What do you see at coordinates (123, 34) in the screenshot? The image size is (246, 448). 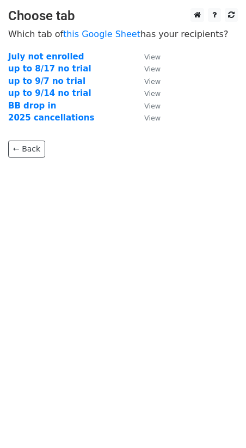 I see `p: Which tab of has your recipients?` at bounding box center [123, 34].